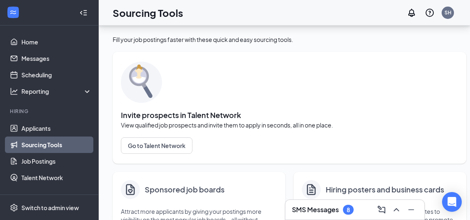 The height and width of the screenshot is (220, 470). What do you see at coordinates (57, 91) in the screenshot?
I see `div: Reporting` at bounding box center [57, 91].